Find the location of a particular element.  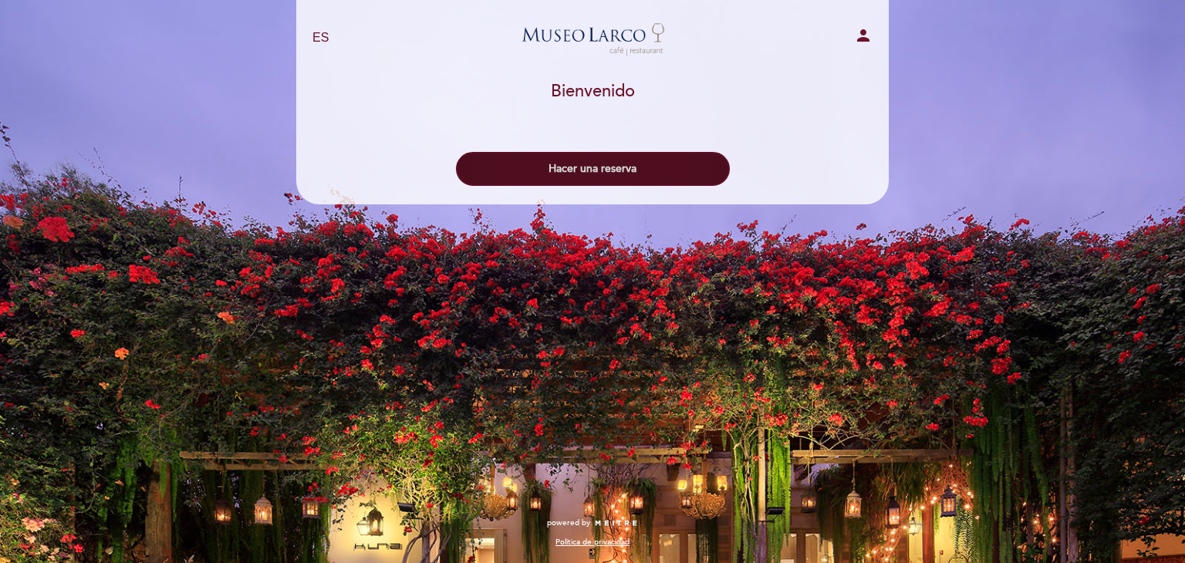

i: person is located at coordinates (864, 36).